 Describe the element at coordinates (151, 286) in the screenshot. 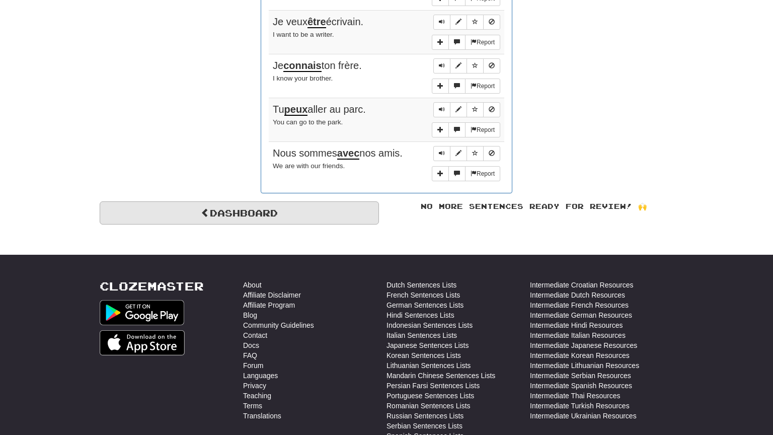

I see `a: Clozemaster` at that location.